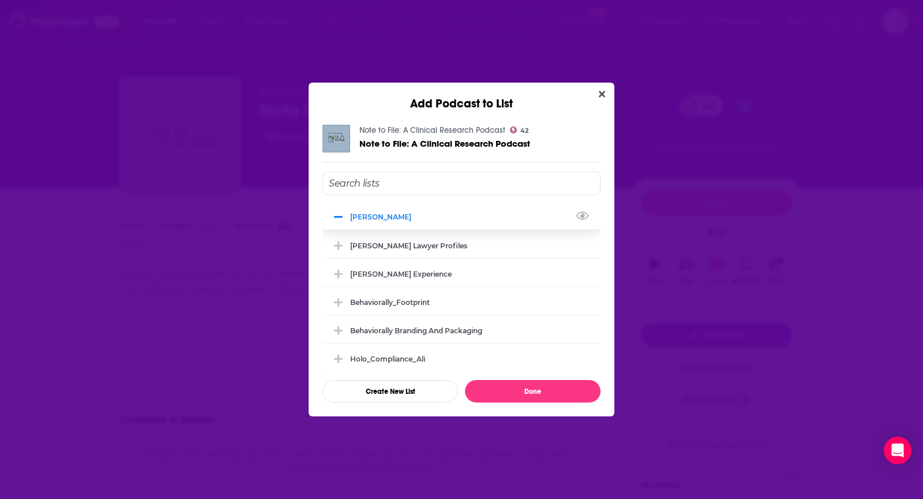 This screenshot has width=923, height=499. Describe the element at coordinates (533, 391) in the screenshot. I see `button: Done` at that location.